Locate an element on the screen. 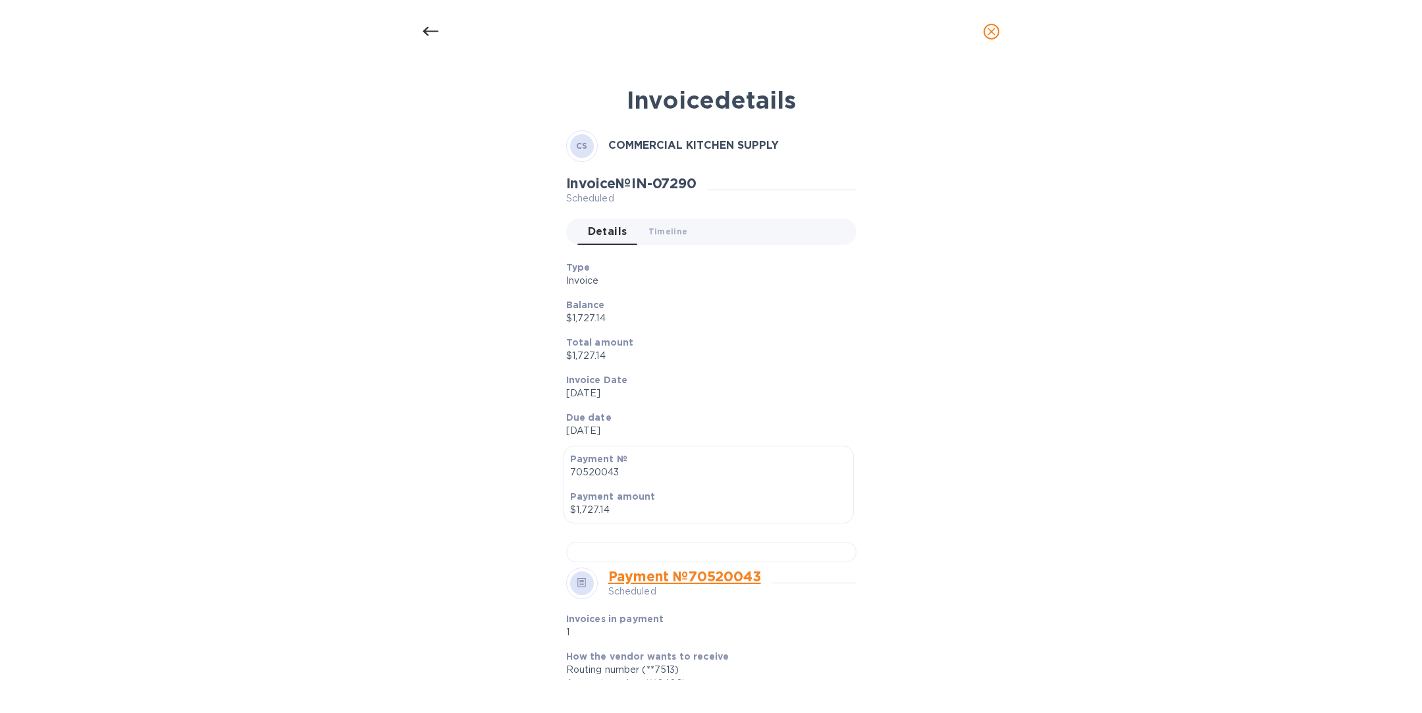  b: COMMERCIAL KITCHEN SUPPLY is located at coordinates (693, 145).